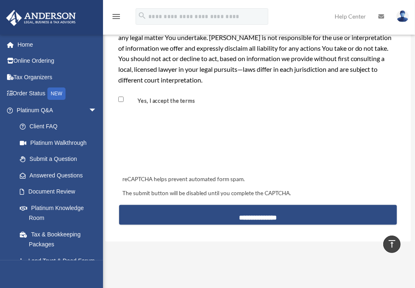  Describe the element at coordinates (60, 143) in the screenshot. I see `a: Platinum Walkthrough` at that location.